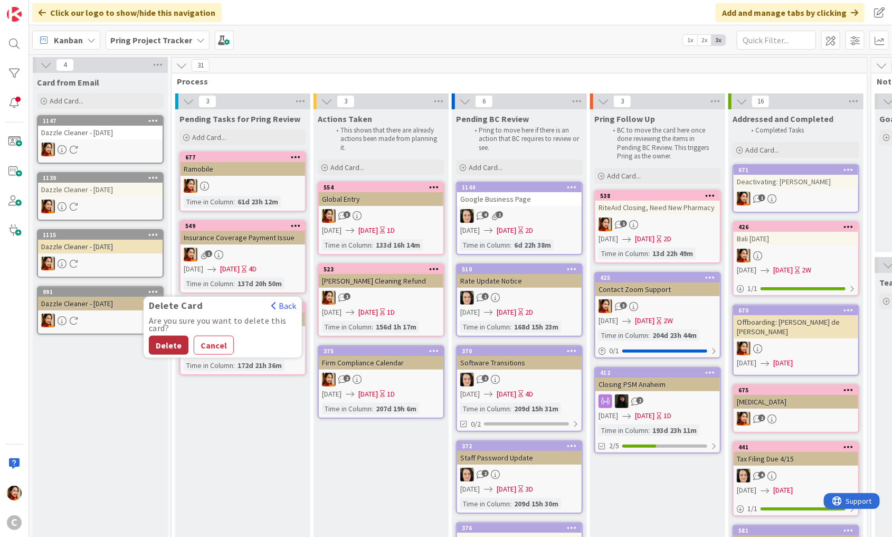  I want to click on div: 1144, so click(520, 187).